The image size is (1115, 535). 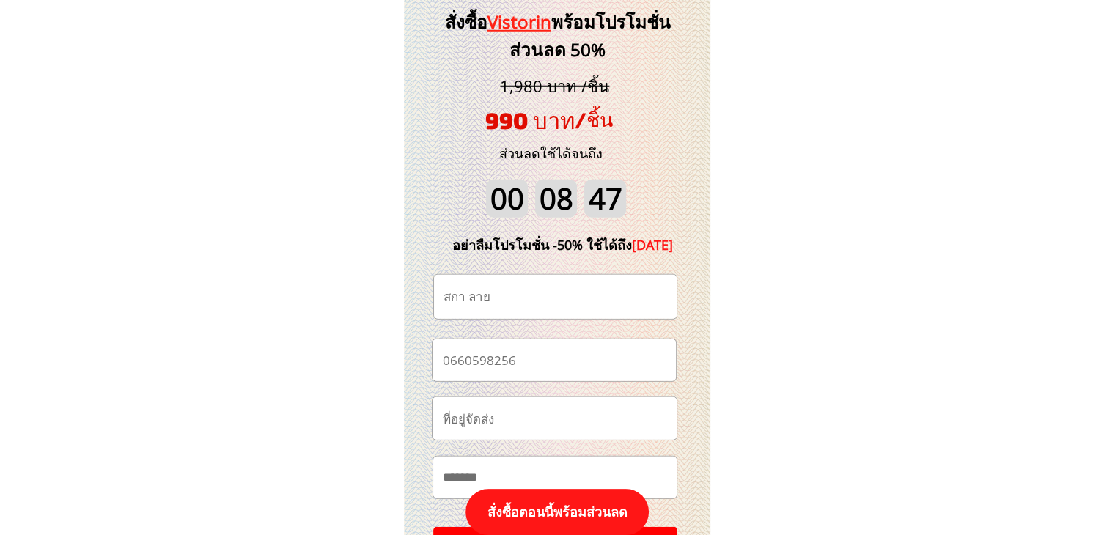 What do you see at coordinates (554, 419) in the screenshot?
I see `input: ที่อยู่จัดส่ง` at bounding box center [554, 419].